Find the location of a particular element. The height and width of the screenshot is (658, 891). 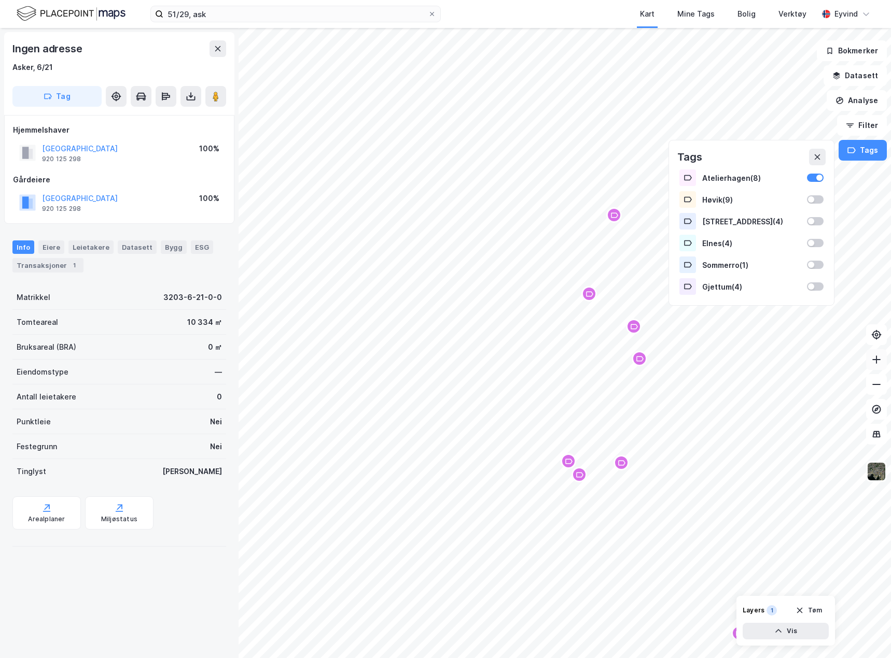

div: Gjettum ( 4 ) is located at coordinates (751, 287).